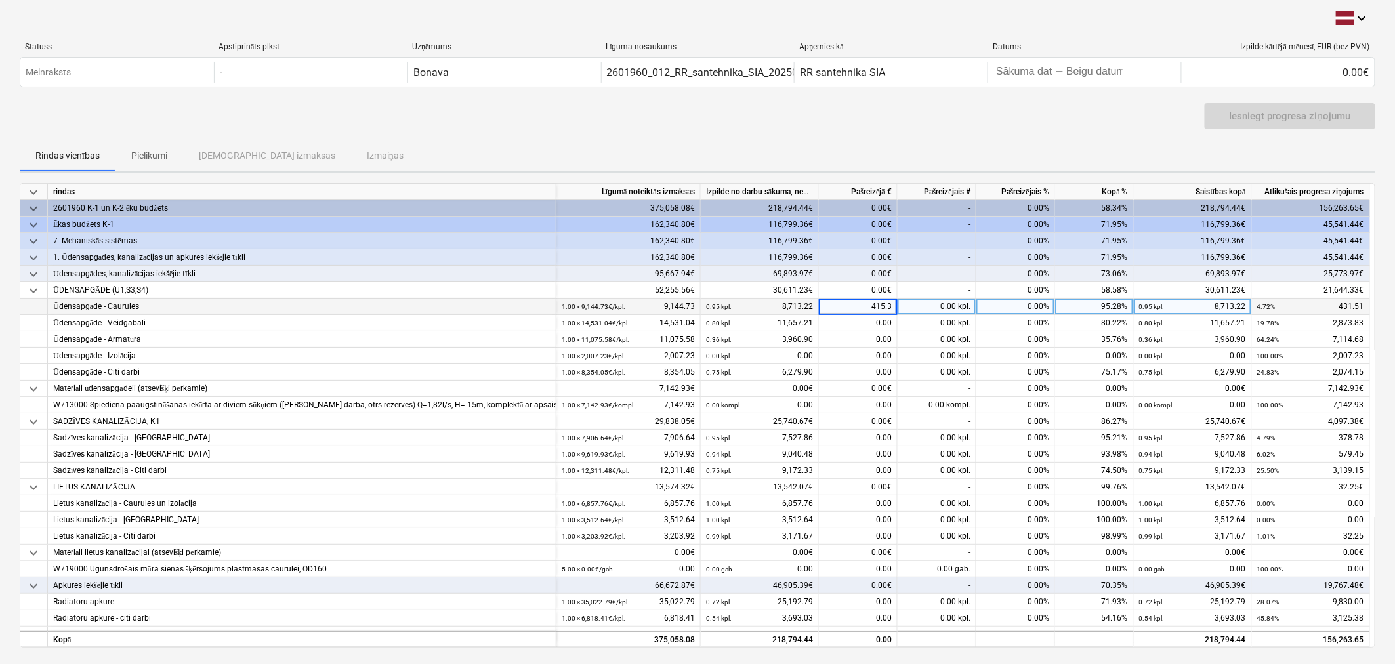 This screenshot has height=664, width=1395. What do you see at coordinates (1311, 208) in the screenshot?
I see `div: 156,263.65€` at bounding box center [1311, 208].